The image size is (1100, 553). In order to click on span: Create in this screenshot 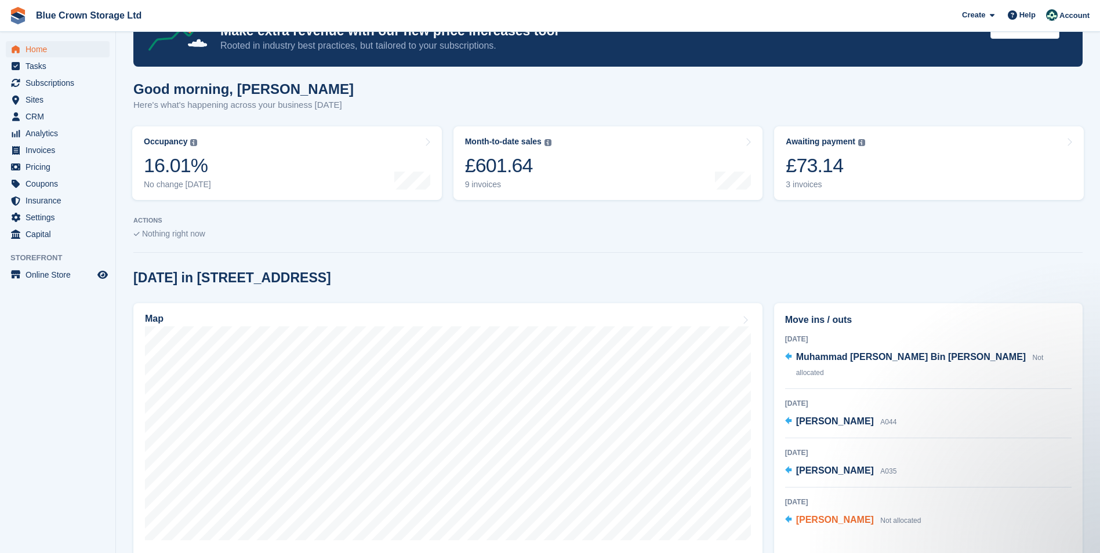, I will do `click(974, 15)`.